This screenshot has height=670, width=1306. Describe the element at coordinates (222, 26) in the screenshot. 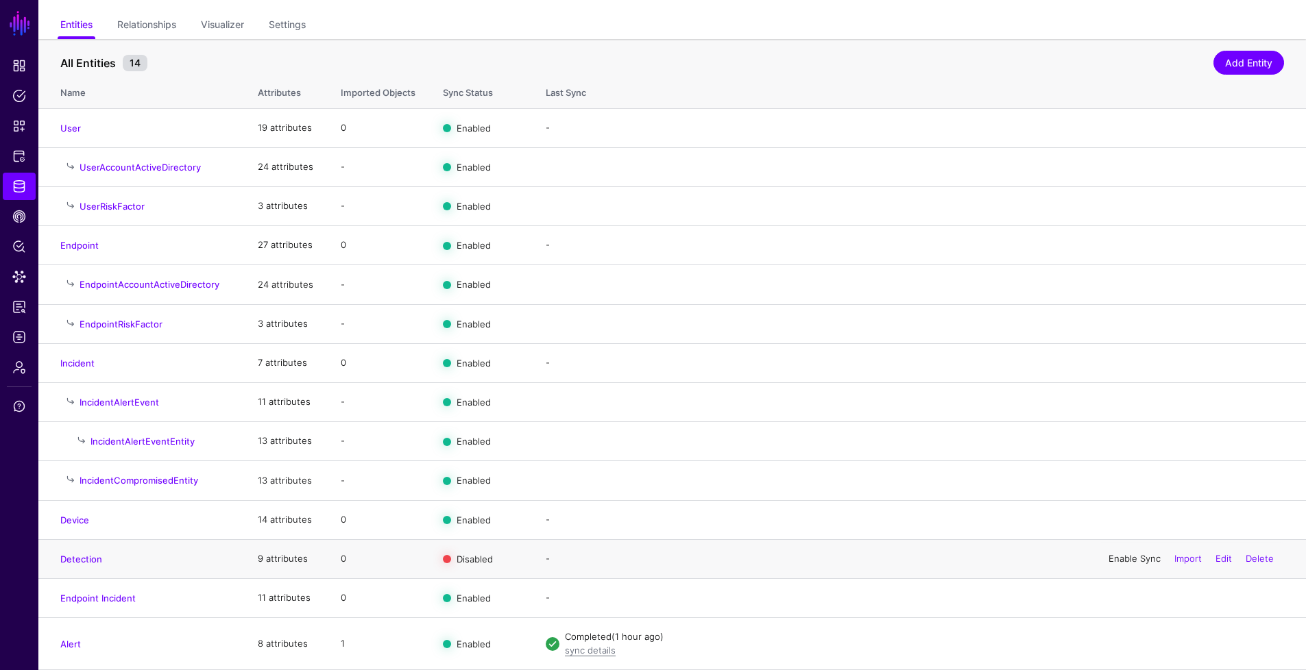

I see `a: Visualizer` at that location.